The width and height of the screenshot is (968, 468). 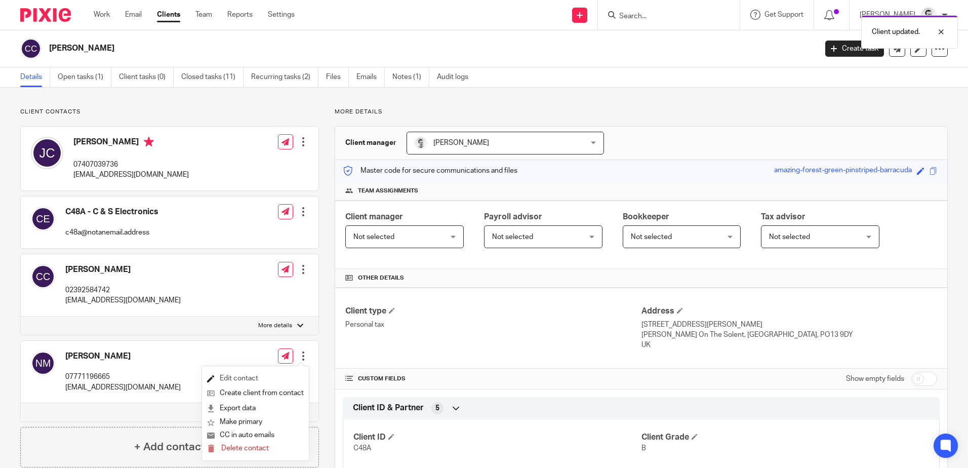 I want to click on a: Email, so click(x=133, y=15).